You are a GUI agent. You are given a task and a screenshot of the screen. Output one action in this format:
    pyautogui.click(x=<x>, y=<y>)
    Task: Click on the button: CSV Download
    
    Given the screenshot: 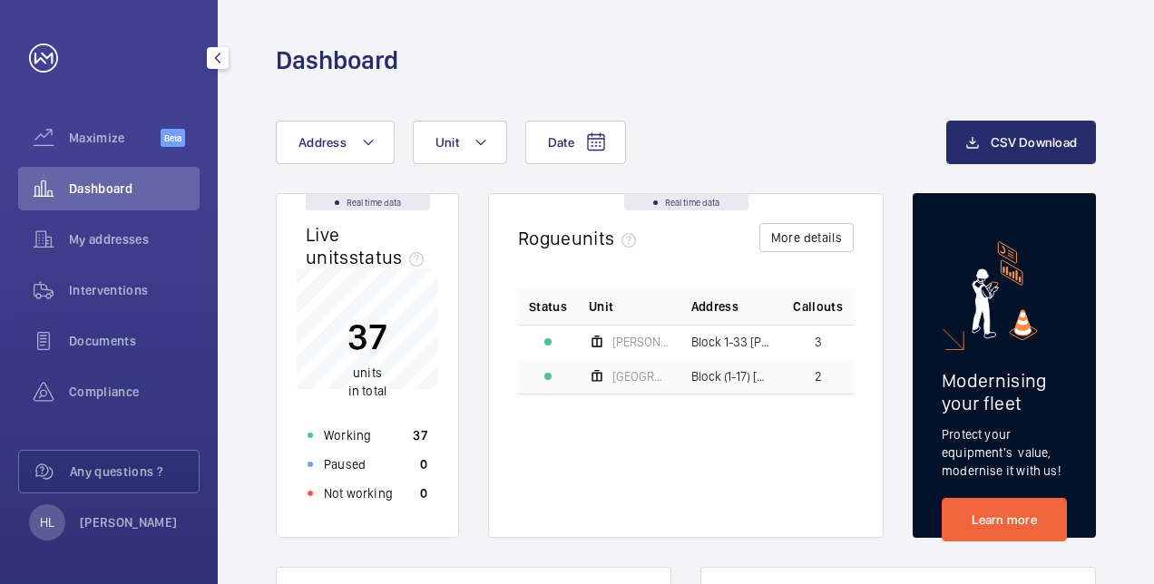 What is the action you would take?
    pyautogui.click(x=1021, y=142)
    